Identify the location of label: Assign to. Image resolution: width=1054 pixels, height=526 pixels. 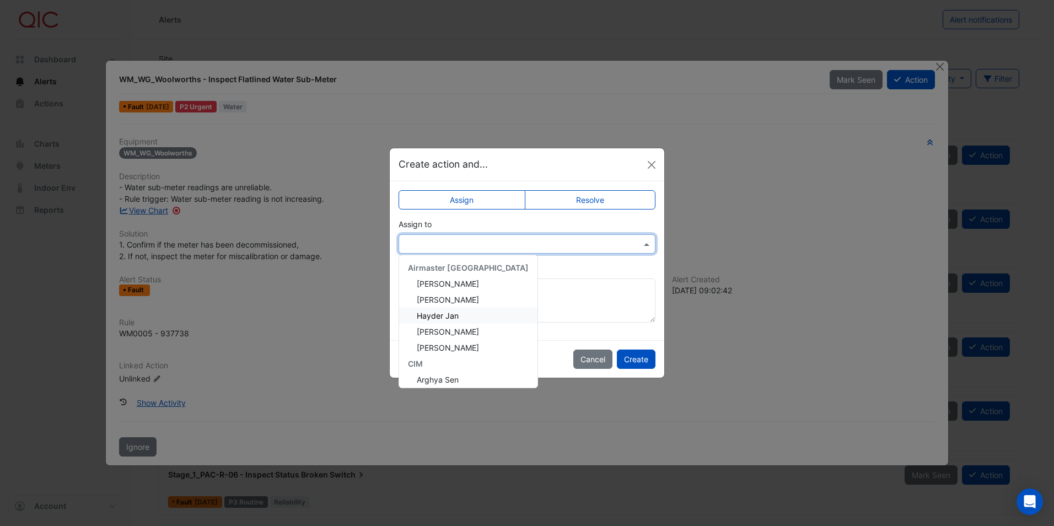
(415, 224).